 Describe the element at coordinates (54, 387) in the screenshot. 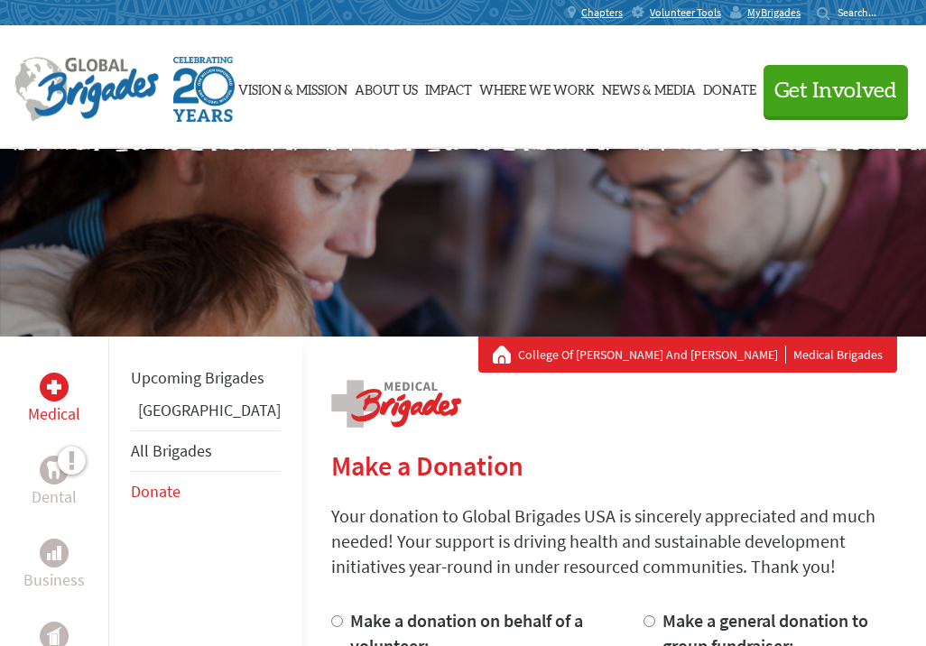

I see `img: Medical` at that location.